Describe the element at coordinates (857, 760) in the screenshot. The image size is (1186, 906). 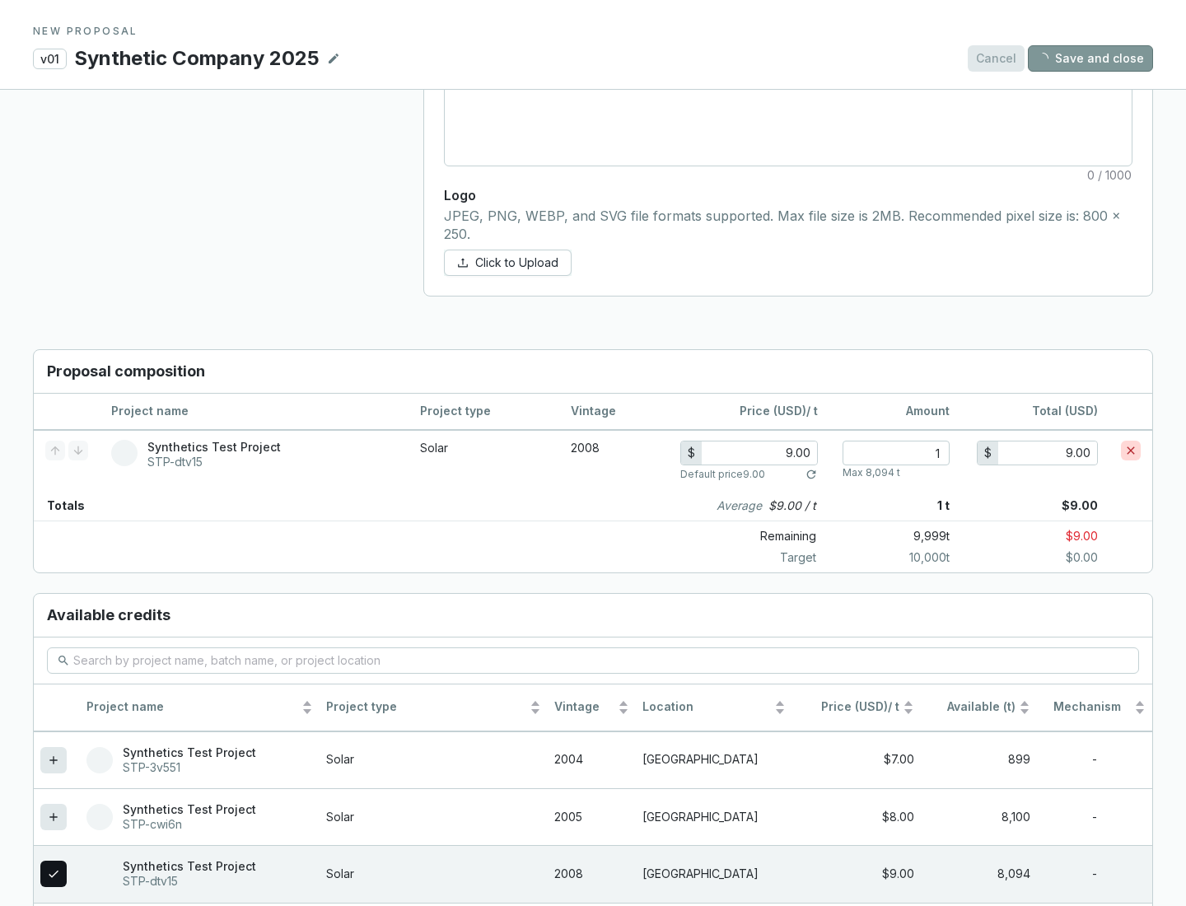
I see `div: $7.00` at that location.